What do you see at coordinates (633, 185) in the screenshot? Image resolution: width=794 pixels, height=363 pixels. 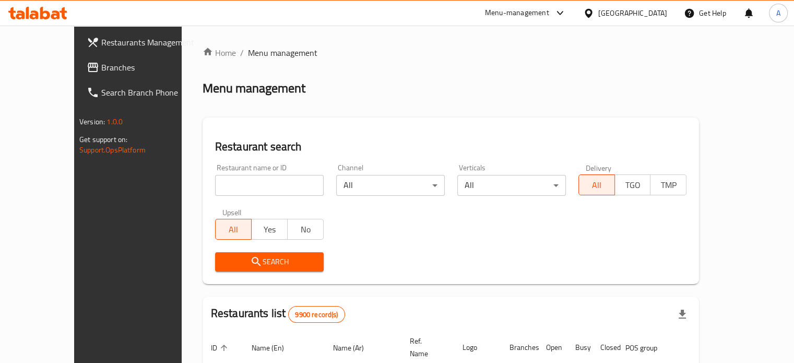 I see `span: TGO` at bounding box center [633, 185].